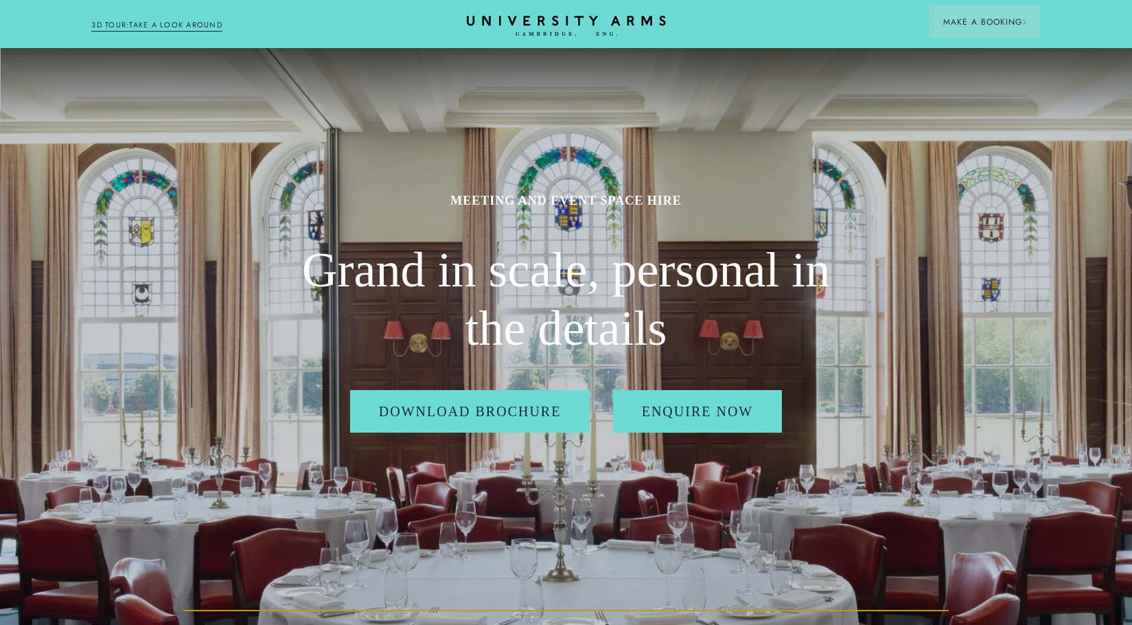 Image resolution: width=1132 pixels, height=625 pixels. What do you see at coordinates (566, 299) in the screenshot?
I see `h2: Grand in scale, personal in the details` at bounding box center [566, 299].